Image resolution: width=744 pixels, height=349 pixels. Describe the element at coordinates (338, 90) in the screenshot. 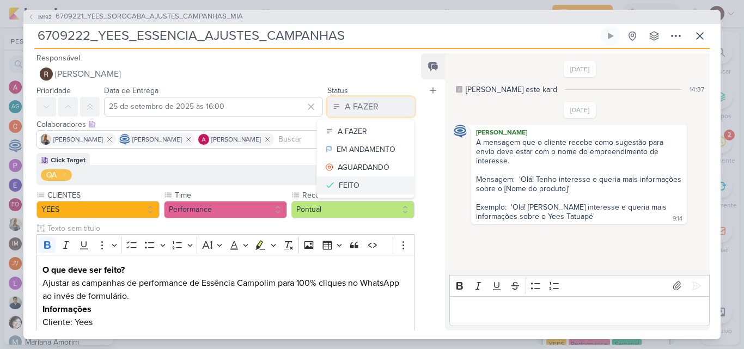

I see `label: Status` at that location.